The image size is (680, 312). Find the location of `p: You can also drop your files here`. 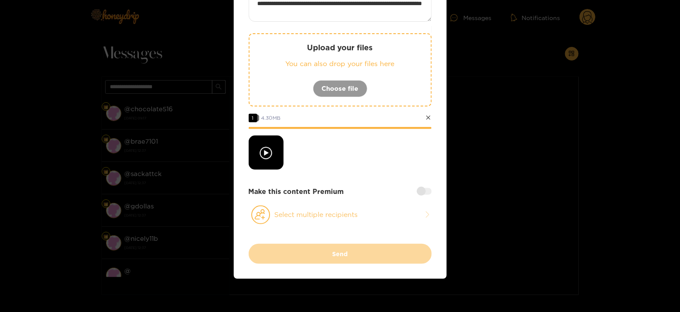

p: You can also drop your files here is located at coordinates (340, 63).